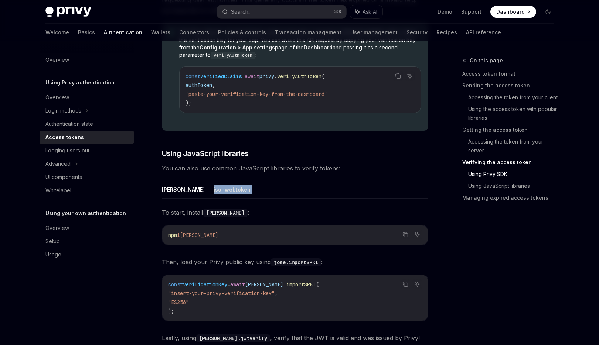  I want to click on h5: Using Privy authentication, so click(80, 83).